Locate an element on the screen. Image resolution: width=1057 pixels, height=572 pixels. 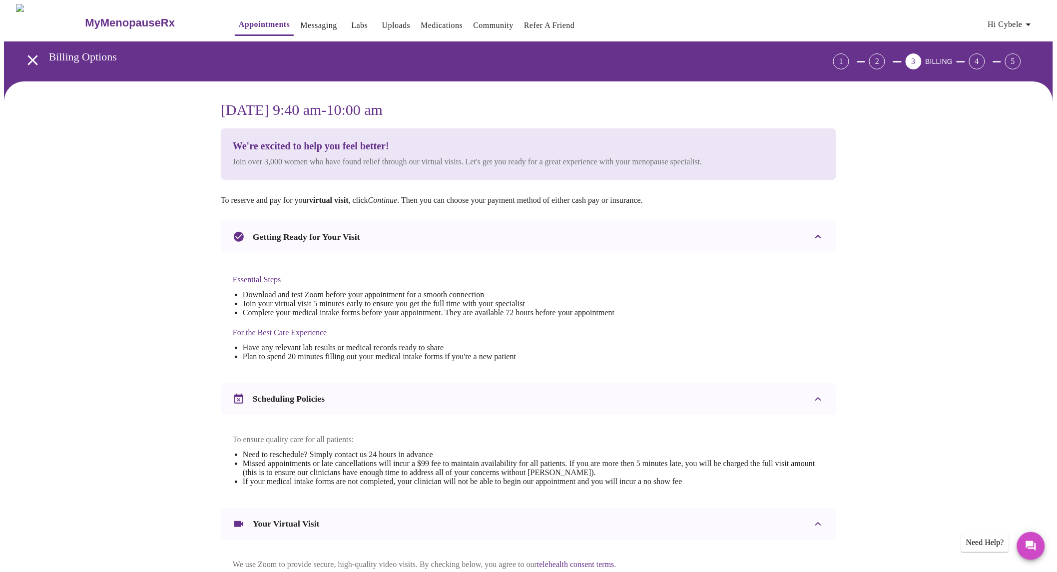
button: Appointments is located at coordinates (264, 25).